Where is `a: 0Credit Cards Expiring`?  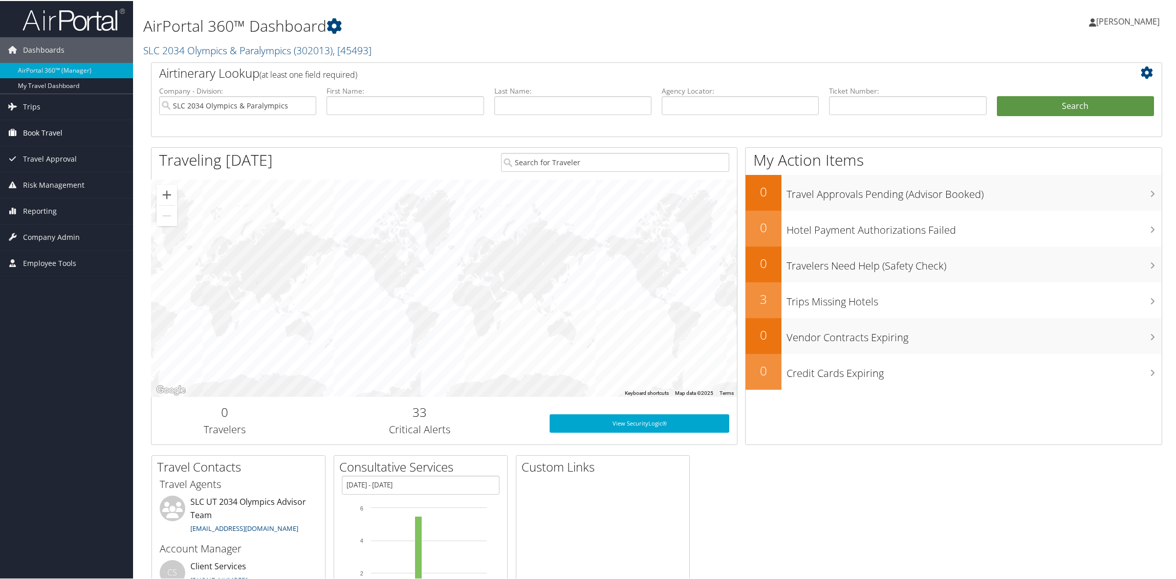
a: 0Credit Cards Expiring is located at coordinates (954, 371).